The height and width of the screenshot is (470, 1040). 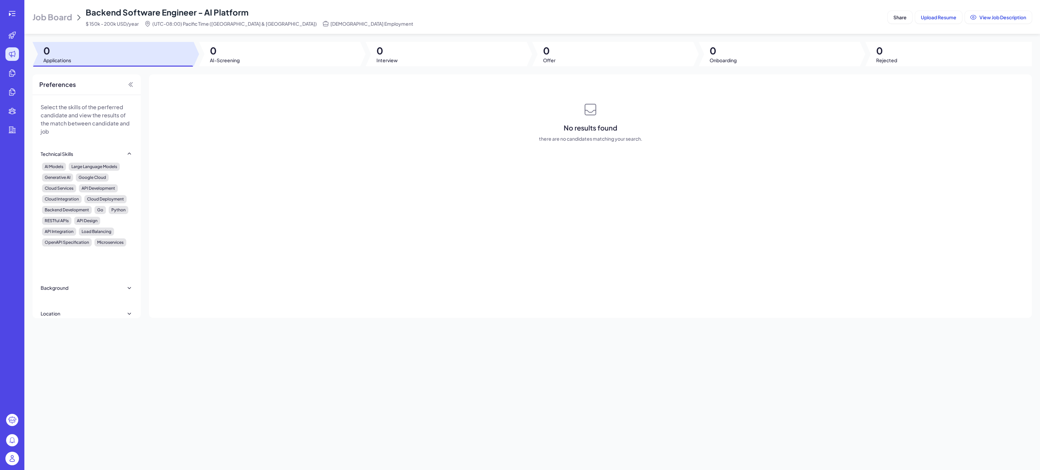 I want to click on div: Background, so click(x=54, y=288).